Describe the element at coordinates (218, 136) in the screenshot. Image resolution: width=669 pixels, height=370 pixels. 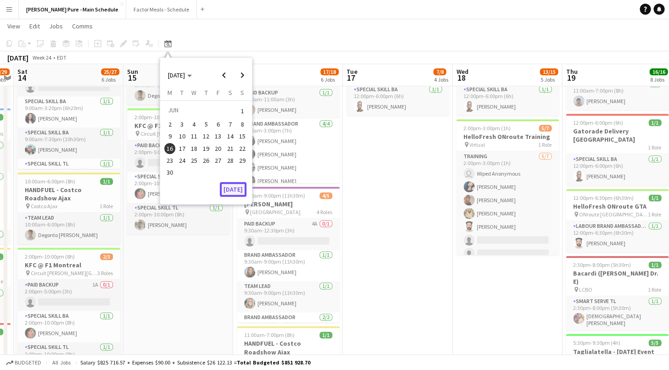
I see `button: 13-06-2025` at that location.